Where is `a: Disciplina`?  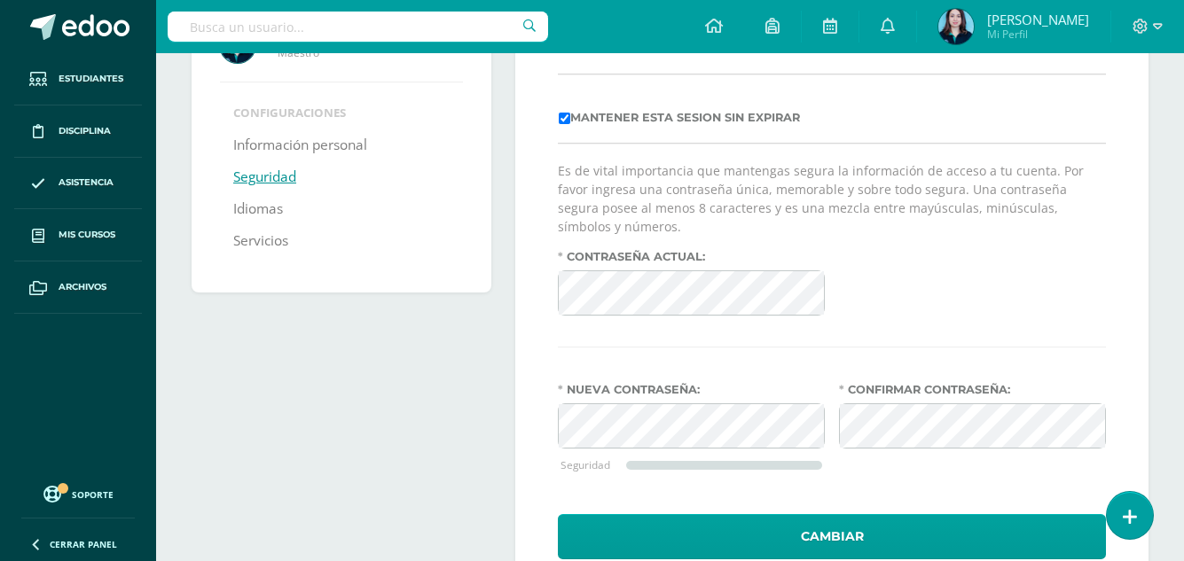 a: Disciplina is located at coordinates (78, 131).